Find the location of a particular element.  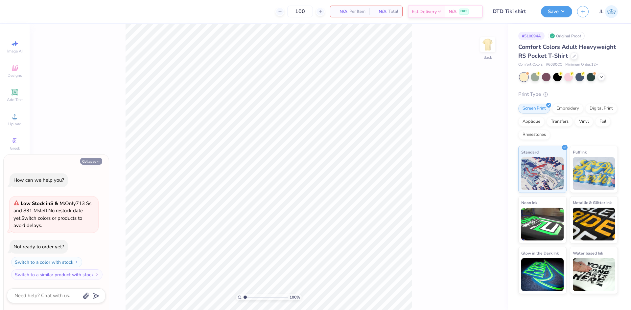

span: Minimum Order: 12 + is located at coordinates (581, 65).